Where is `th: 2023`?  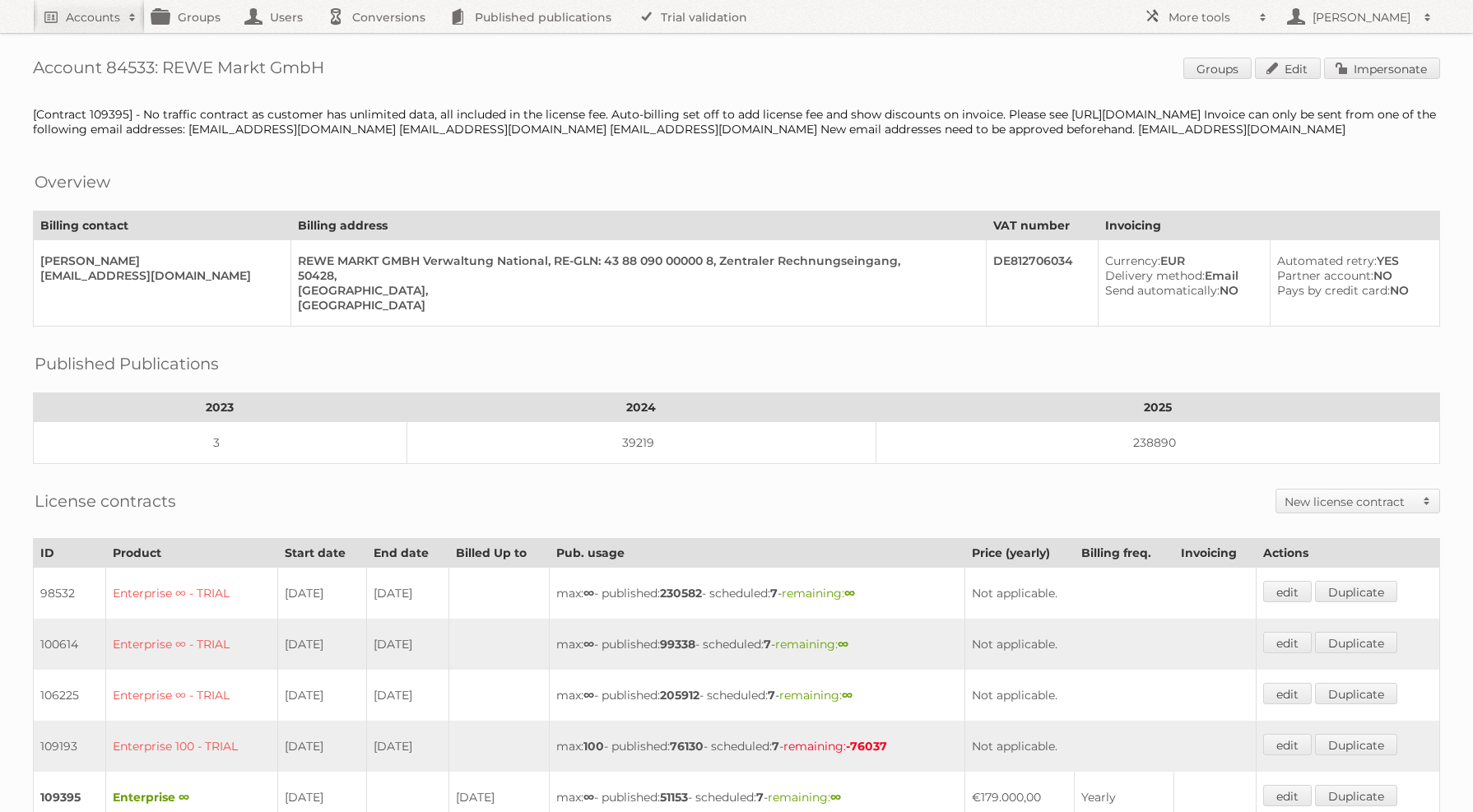
th: 2023 is located at coordinates (221, 407).